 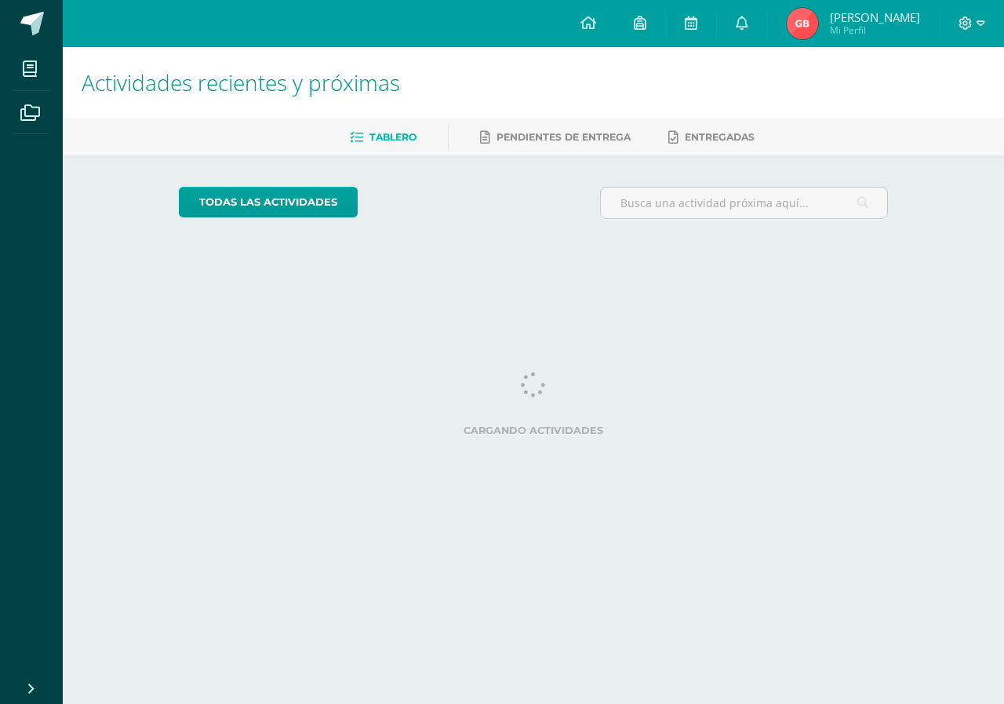 What do you see at coordinates (268, 202) in the screenshot?
I see `a: todas las Actividades` at bounding box center [268, 202].